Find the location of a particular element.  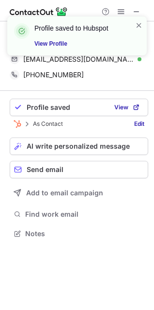

img: Hubspot is located at coordinates (17, 124).